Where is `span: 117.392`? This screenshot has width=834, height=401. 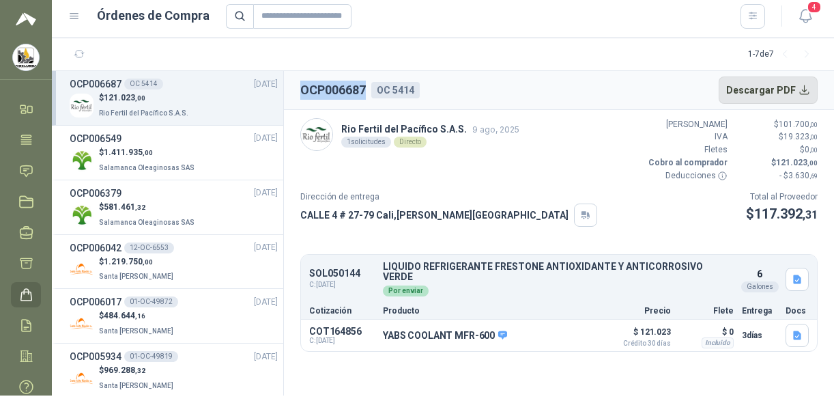
span: 117.392 is located at coordinates (786, 214).